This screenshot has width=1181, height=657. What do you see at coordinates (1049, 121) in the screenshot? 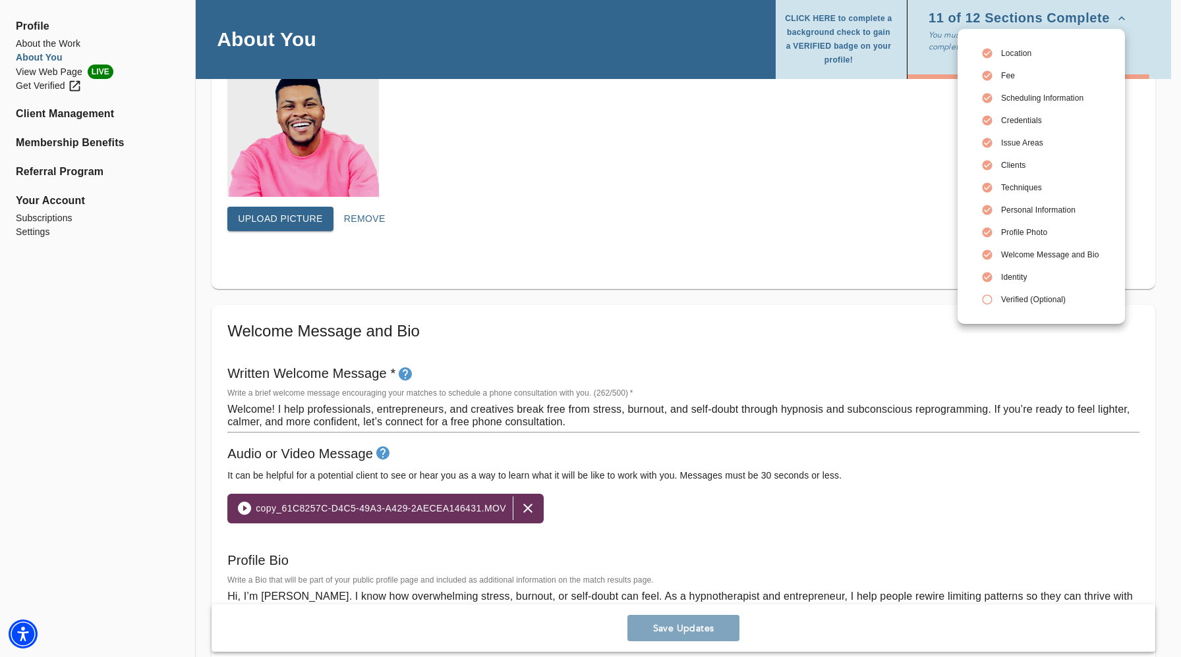
I see `span: Credentials` at bounding box center [1049, 121].